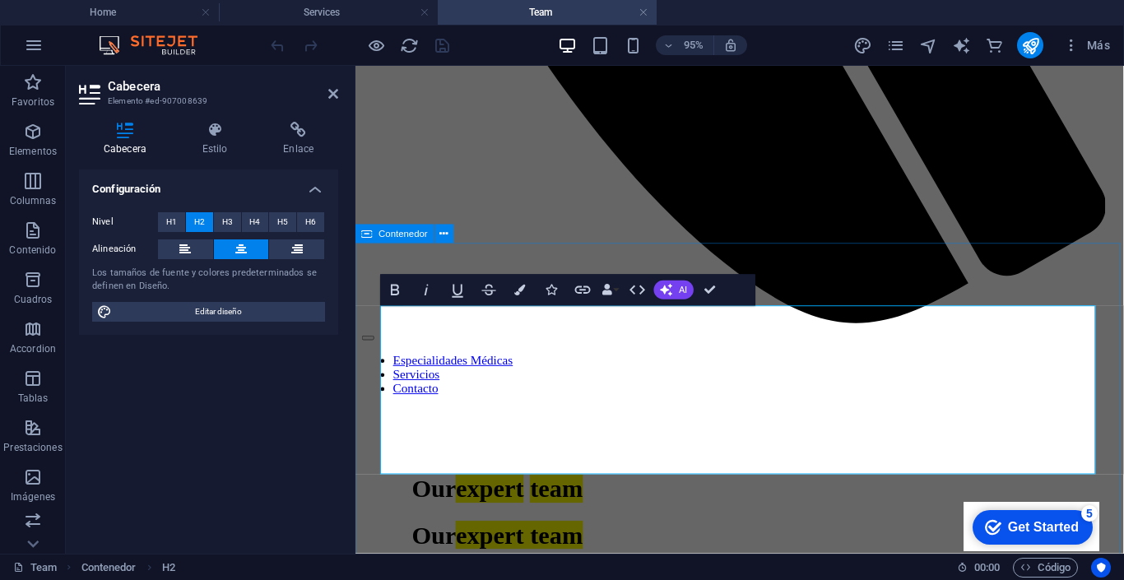 The height and width of the screenshot is (580, 1124). What do you see at coordinates (994, 45) in the screenshot?
I see `i: Comercio` at bounding box center [994, 45].